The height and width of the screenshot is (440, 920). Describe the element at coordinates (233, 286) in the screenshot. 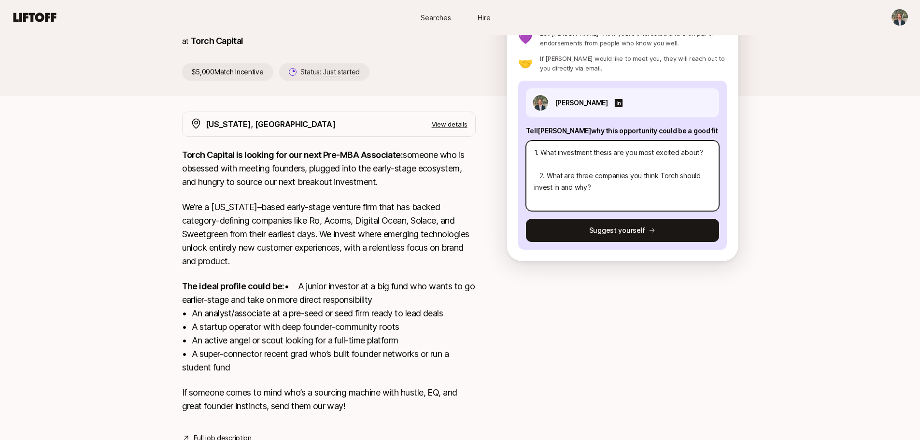

I see `strong: The ideal profile could be:` at that location.